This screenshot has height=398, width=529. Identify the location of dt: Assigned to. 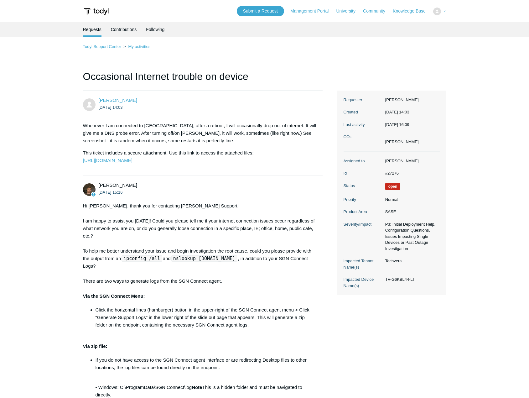
(363, 161).